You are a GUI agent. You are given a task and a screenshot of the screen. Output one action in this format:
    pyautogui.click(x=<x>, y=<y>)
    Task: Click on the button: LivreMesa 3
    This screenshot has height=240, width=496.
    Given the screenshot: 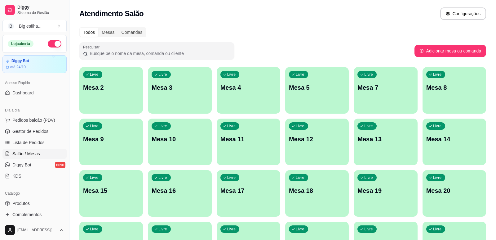 What is the action you would take?
    pyautogui.click(x=180, y=90)
    